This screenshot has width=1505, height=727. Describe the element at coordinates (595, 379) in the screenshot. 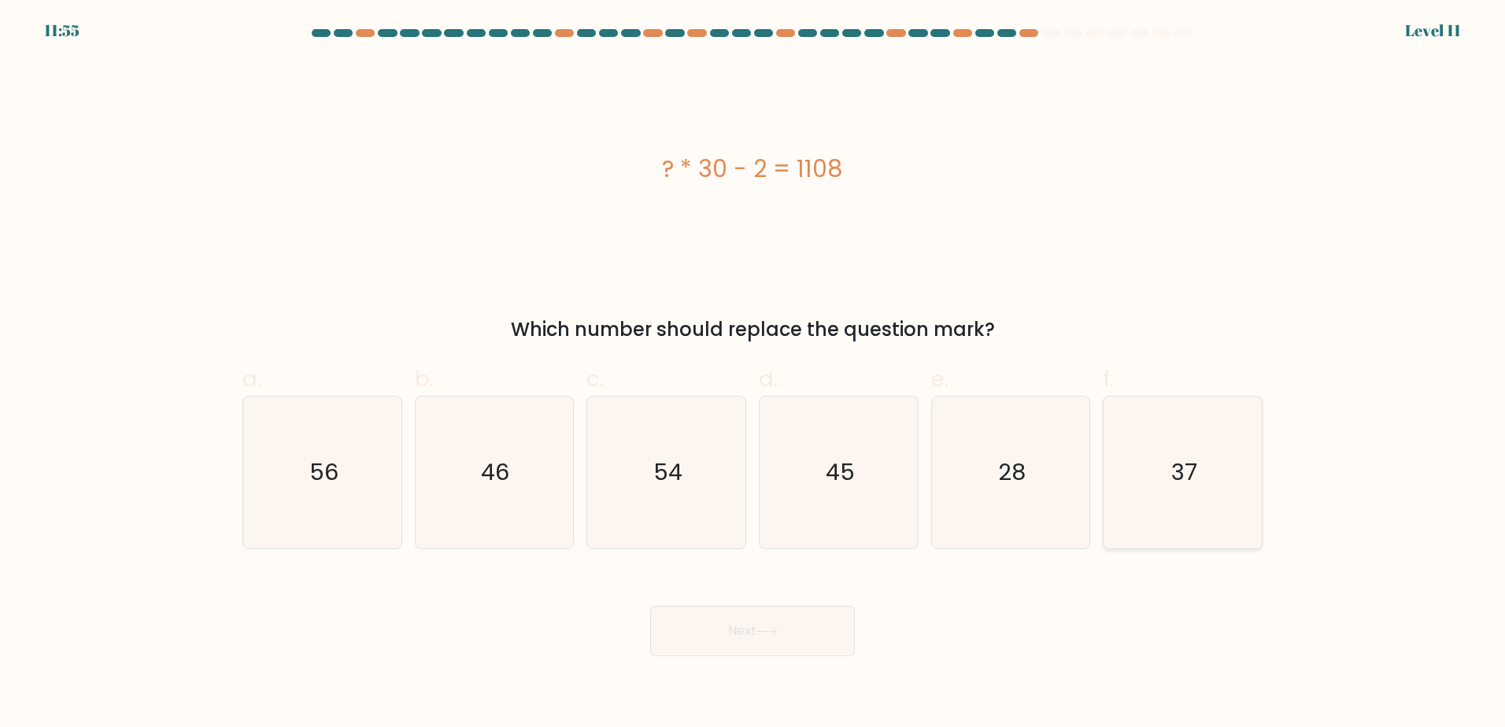

I see `span: c.` at that location.